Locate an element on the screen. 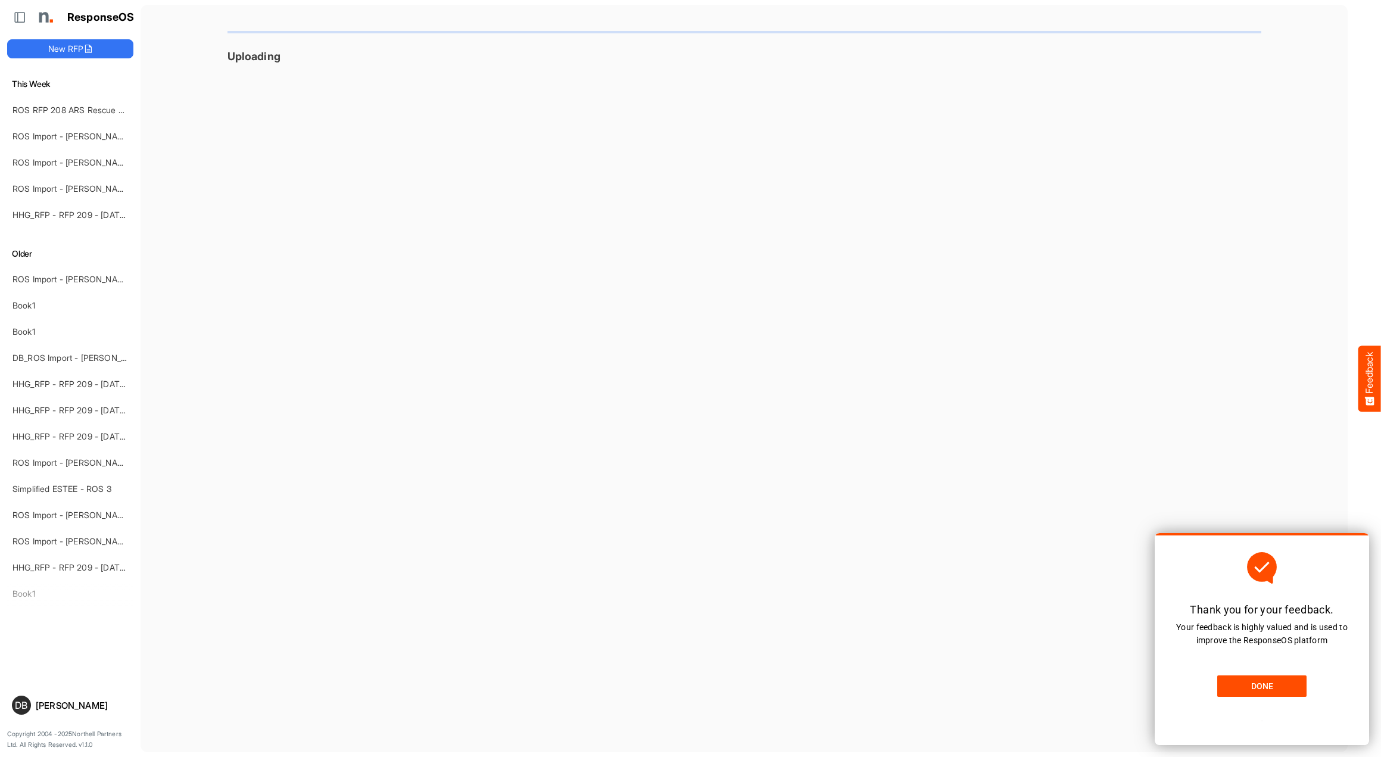  img: Northell is located at coordinates (45, 17).